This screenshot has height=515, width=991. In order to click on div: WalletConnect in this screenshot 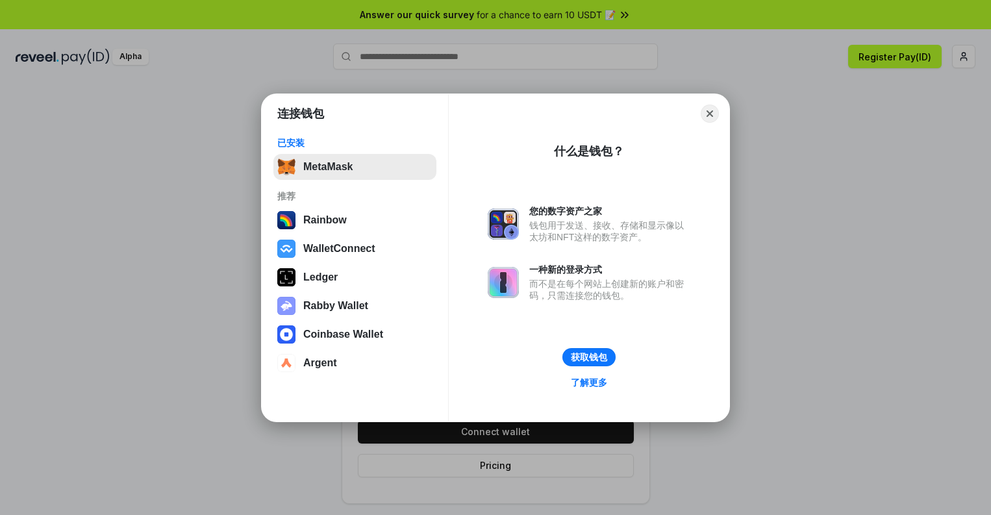, I will do `click(339, 249)`.